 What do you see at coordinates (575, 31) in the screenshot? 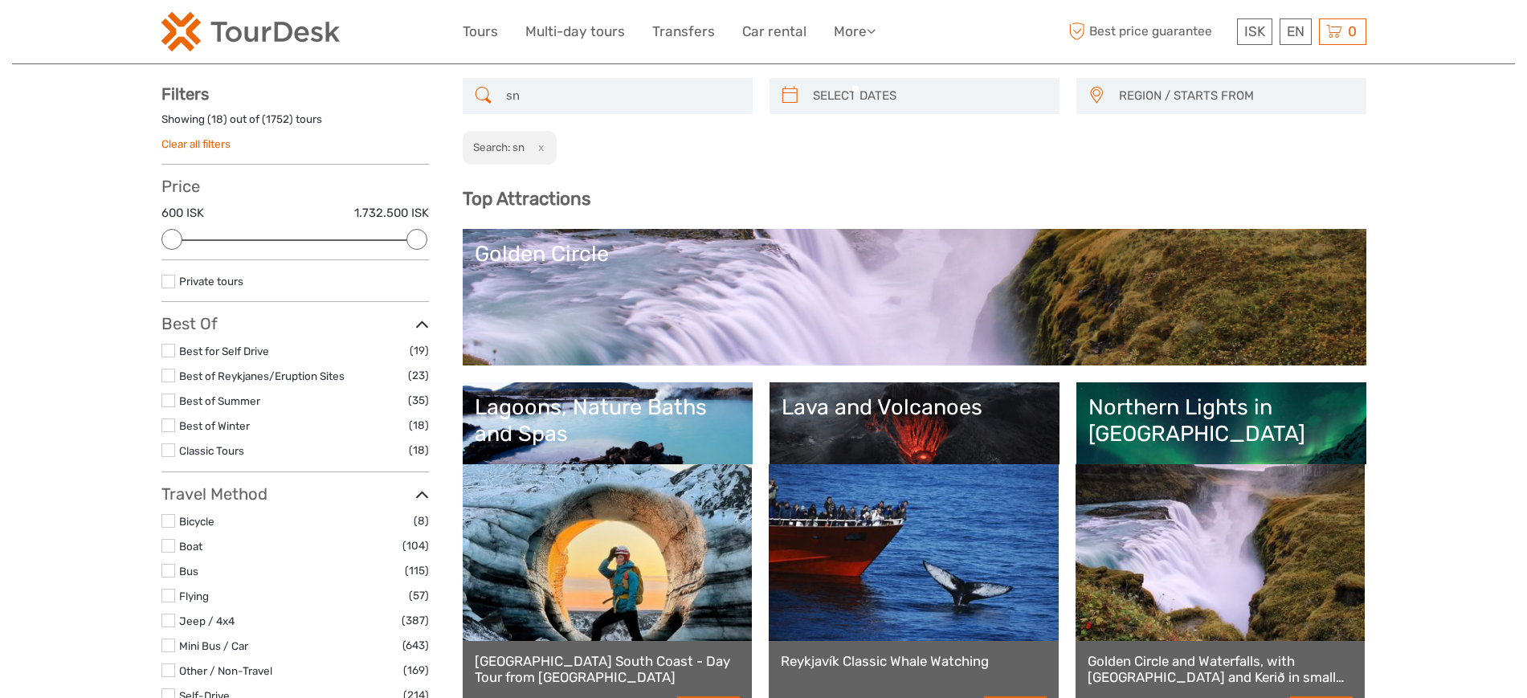
I see `a: Multi-day tours` at bounding box center [575, 31].